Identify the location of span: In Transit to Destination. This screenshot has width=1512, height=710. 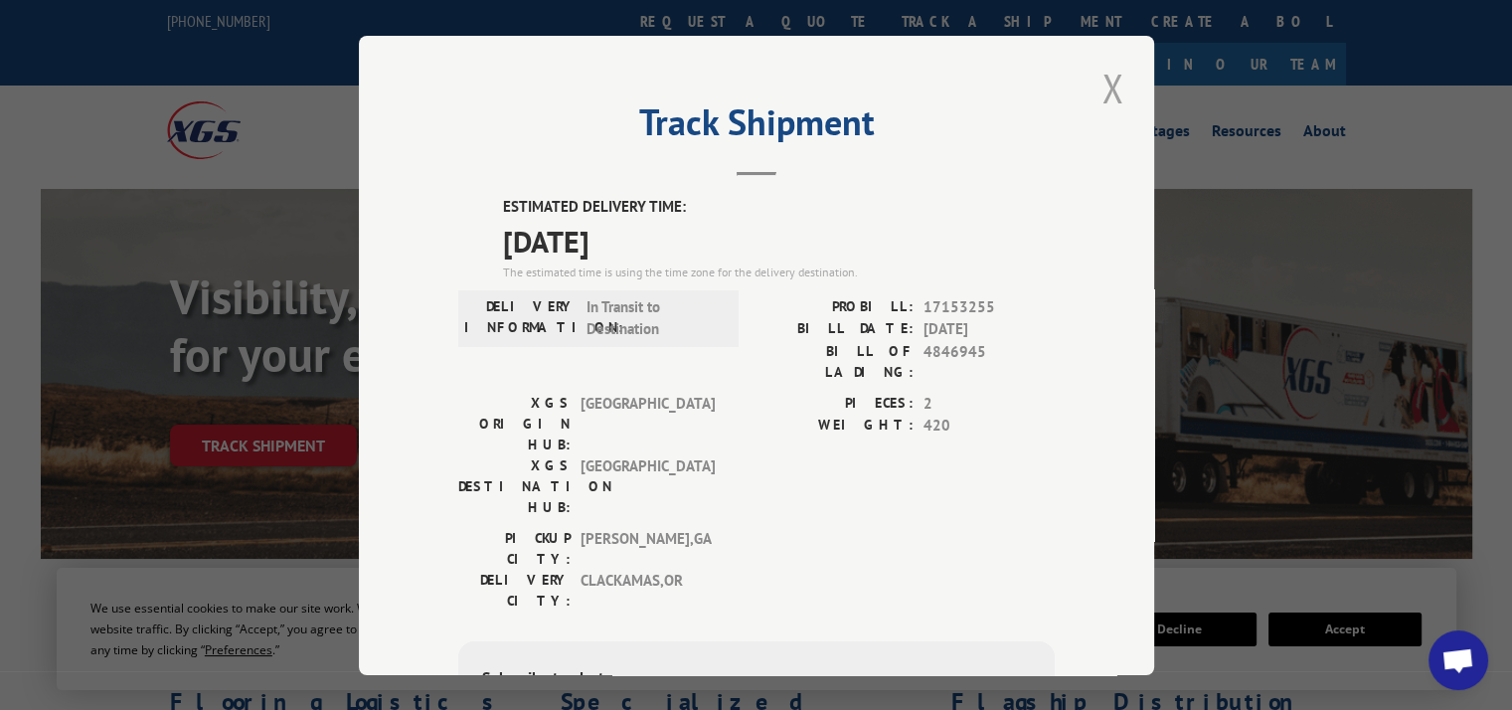
(653, 317).